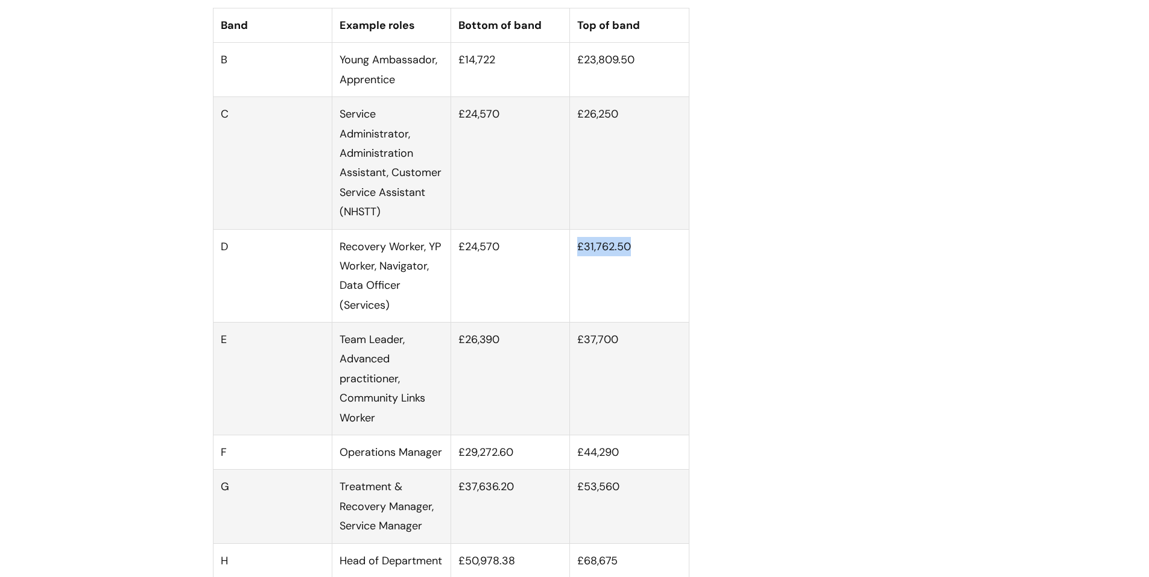 The image size is (1149, 577). What do you see at coordinates (510, 506) in the screenshot?
I see `td: £37,636.20` at bounding box center [510, 506].